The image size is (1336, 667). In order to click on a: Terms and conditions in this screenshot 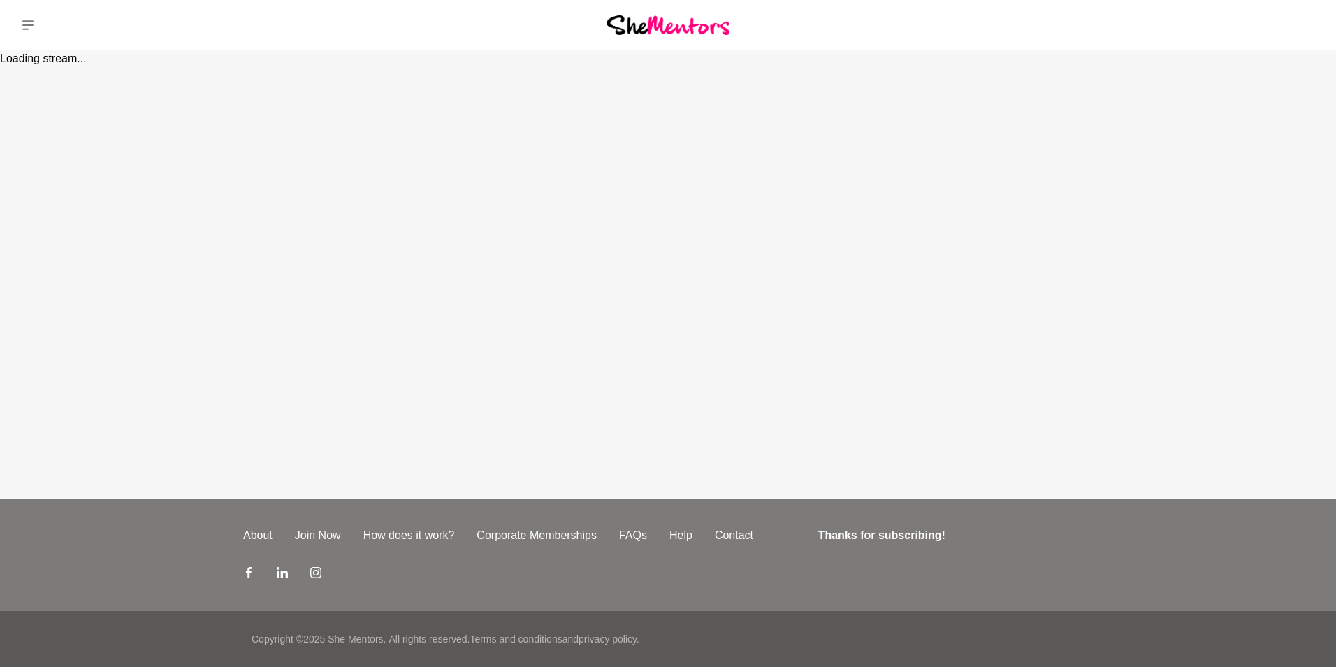, I will do `click(516, 639)`.